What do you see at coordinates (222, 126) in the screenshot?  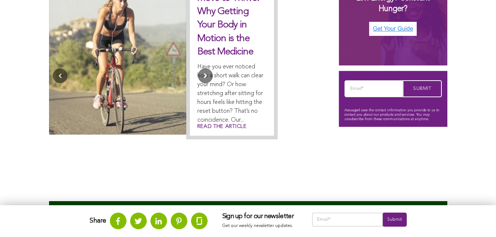 I see `a: Read the article` at bounding box center [222, 126].